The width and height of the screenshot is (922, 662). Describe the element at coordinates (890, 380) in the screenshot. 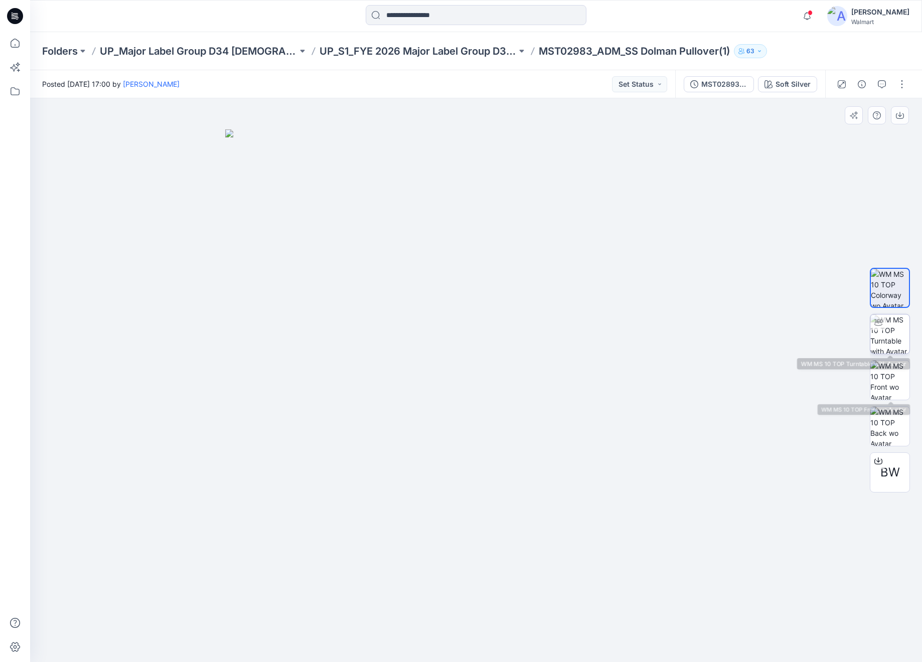

I see `img: WM MS 10 TOP Front wo Avatar` at that location.